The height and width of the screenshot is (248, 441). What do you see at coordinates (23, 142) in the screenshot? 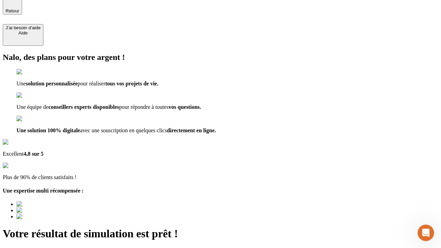
I see `img: Google Review` at bounding box center [23, 142].